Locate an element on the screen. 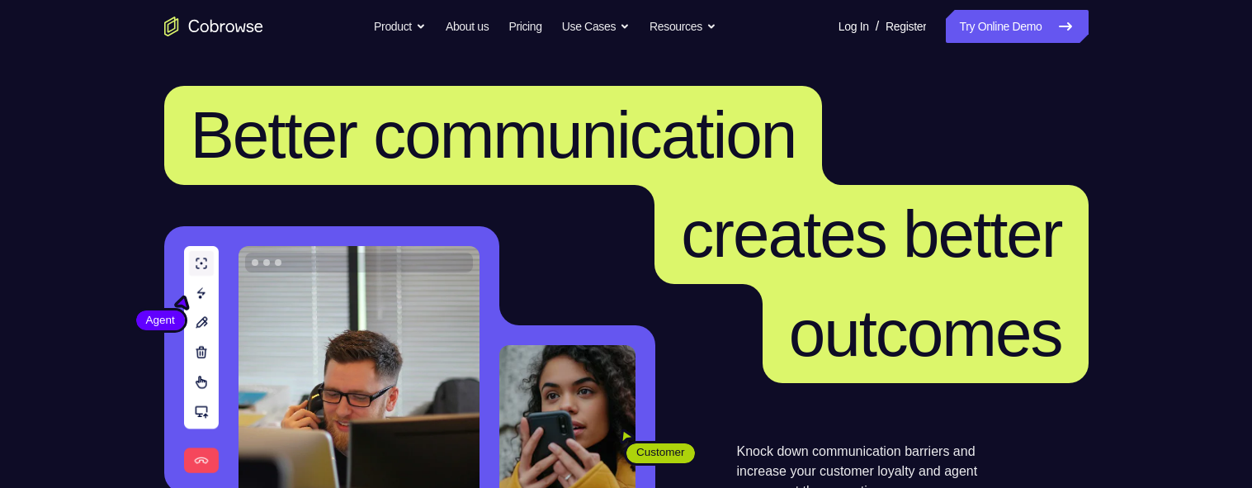 The image size is (1252, 488). a: Try Online Demo is located at coordinates (1016, 26).